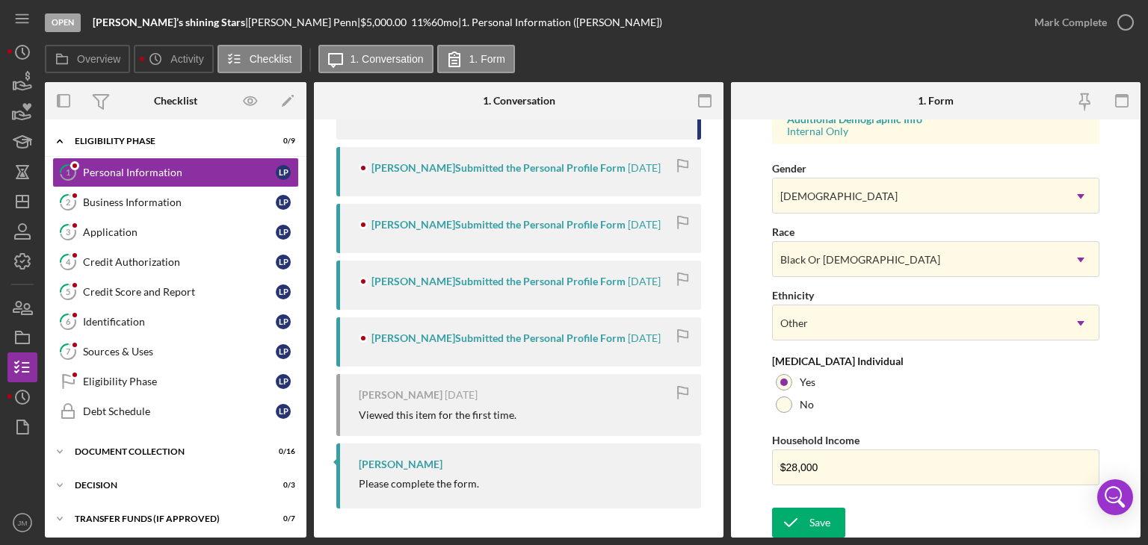  Describe the element at coordinates (270, 59) in the screenshot. I see `label: Checklist` at that location.